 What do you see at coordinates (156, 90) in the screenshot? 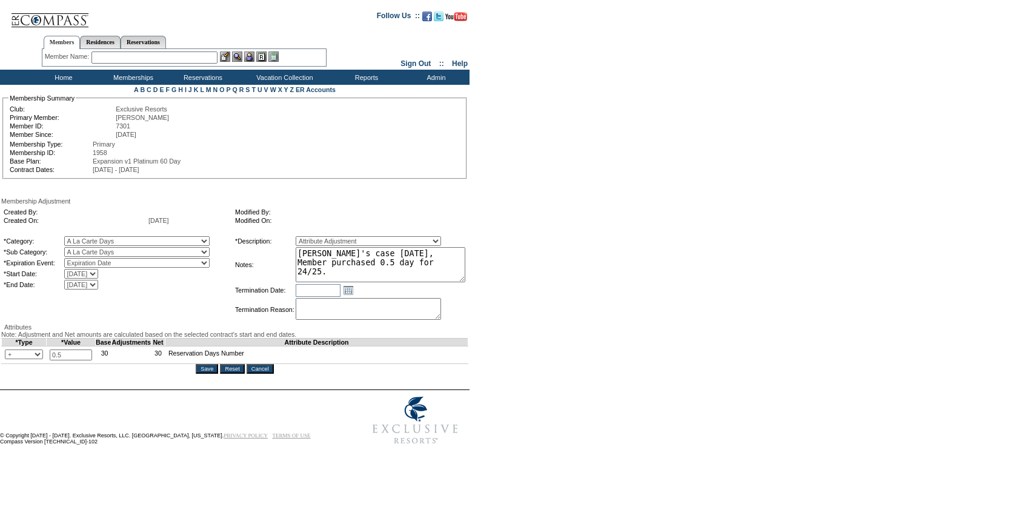
I see `a: D` at bounding box center [156, 90].